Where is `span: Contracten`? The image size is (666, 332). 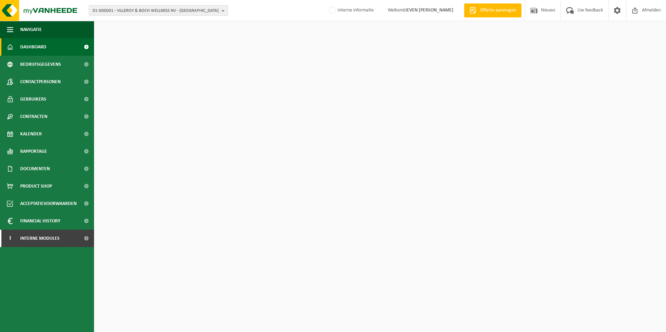 span: Contracten is located at coordinates (34, 117).